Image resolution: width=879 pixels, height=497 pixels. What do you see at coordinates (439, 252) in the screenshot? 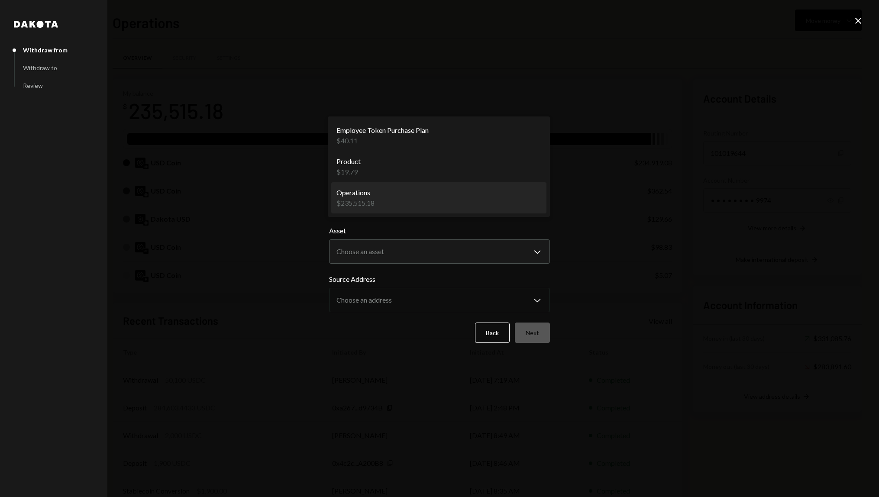
I see `button: Asset` at bounding box center [439, 252].